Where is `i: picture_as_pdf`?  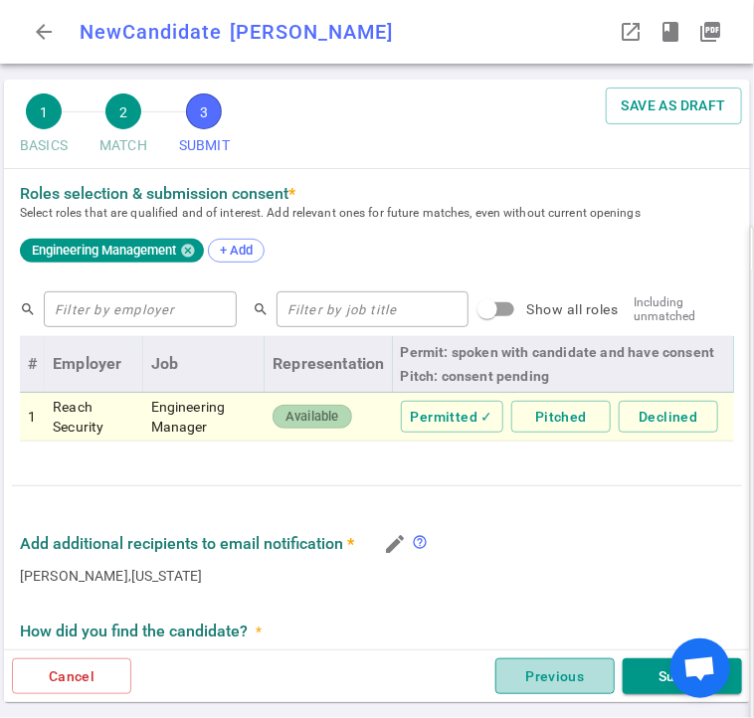 i: picture_as_pdf is located at coordinates (710, 32).